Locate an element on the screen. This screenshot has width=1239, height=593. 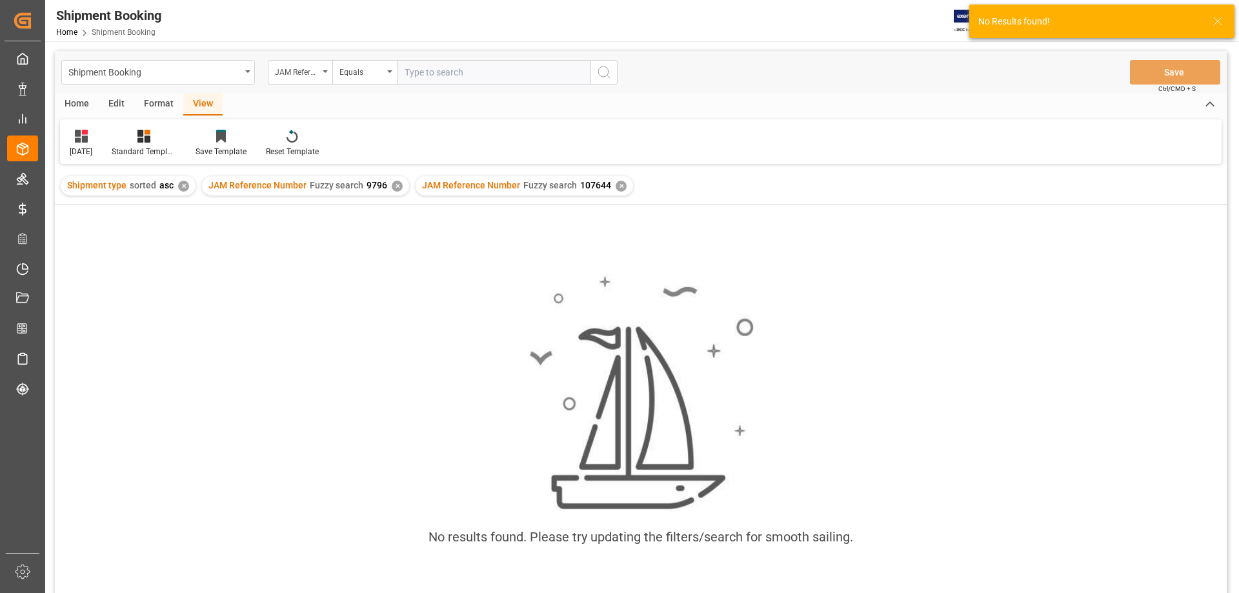
img: Exertis%20JAM%20-%20Email%20Logo.jpg_1722504956.jpg is located at coordinates (975, 21).